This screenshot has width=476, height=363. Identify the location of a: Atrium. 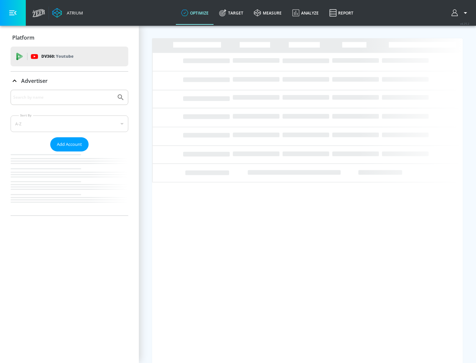
(67, 13).